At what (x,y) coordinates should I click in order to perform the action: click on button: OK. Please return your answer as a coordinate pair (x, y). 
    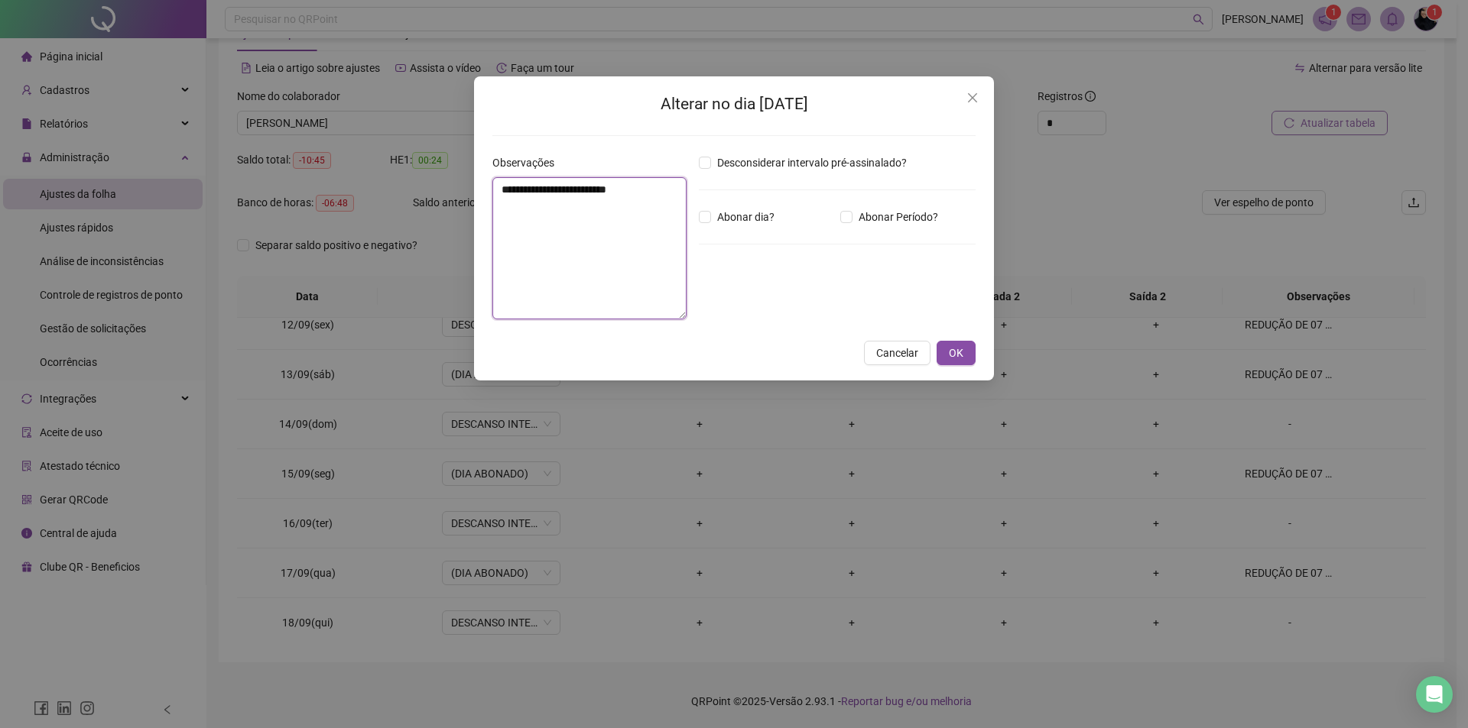
    Looking at the image, I should click on (956, 353).